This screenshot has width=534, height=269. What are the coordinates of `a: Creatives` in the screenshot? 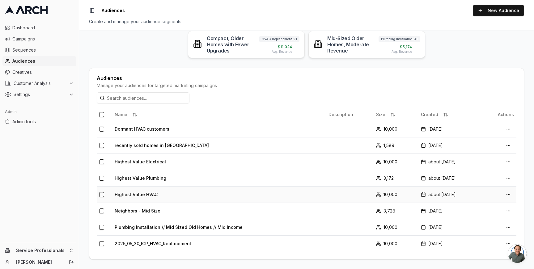 It's located at (39, 72).